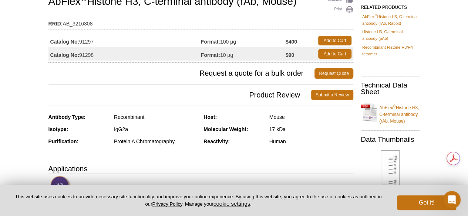 The image size is (468, 216). I want to click on div: Protein A Chromatography, so click(156, 142).